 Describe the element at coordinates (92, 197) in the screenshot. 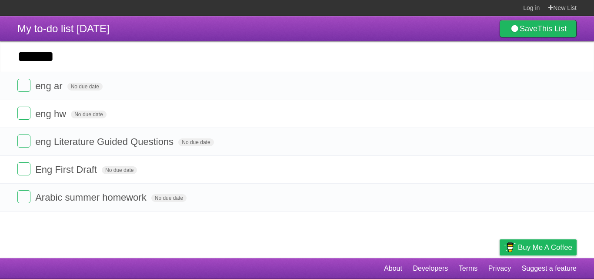

I see `span: Arabic summer homework` at that location.